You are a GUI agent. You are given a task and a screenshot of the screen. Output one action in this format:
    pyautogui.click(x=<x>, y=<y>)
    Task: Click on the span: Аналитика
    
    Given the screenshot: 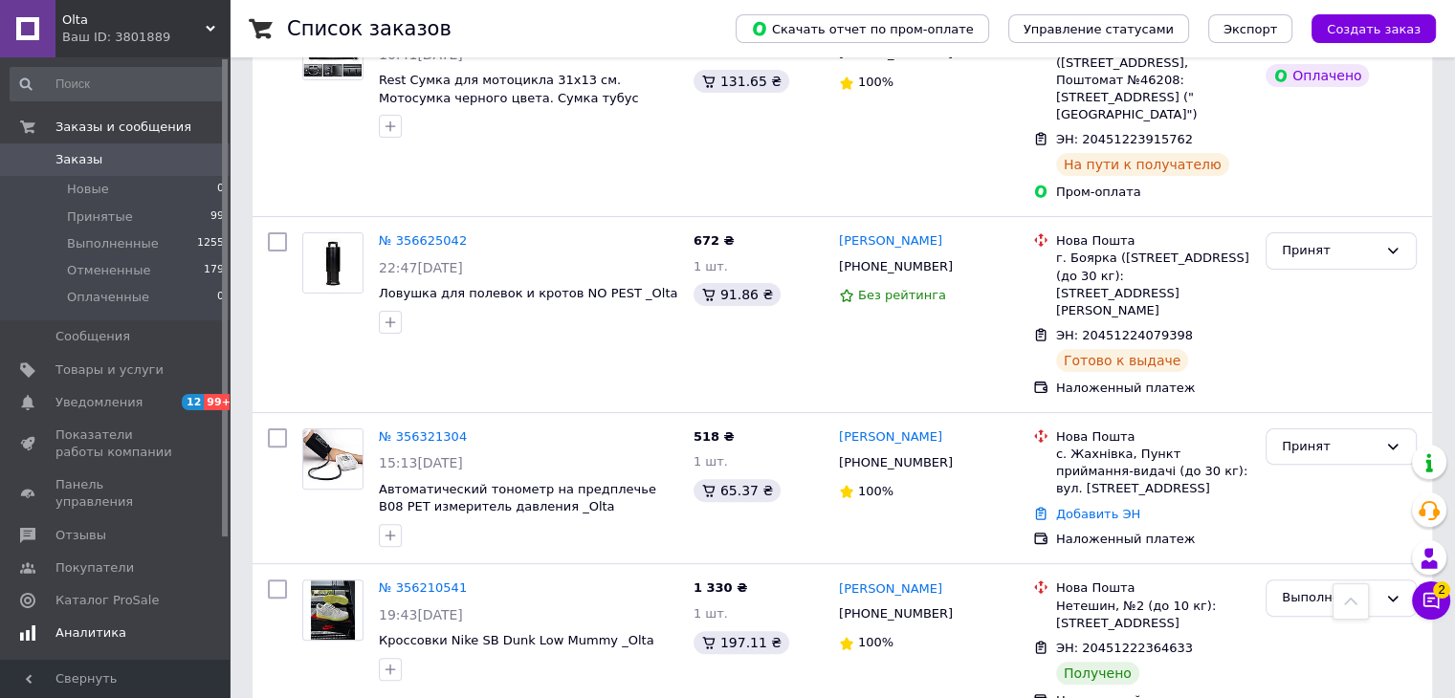 What is the action you would take?
    pyautogui.click(x=91, y=633)
    